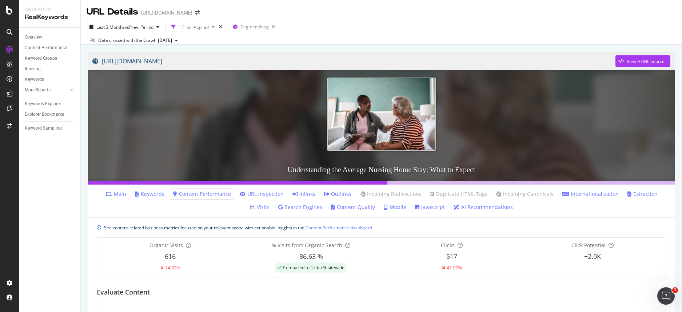  Describe the element at coordinates (353, 207) in the screenshot. I see `a: Content Quality` at that location.